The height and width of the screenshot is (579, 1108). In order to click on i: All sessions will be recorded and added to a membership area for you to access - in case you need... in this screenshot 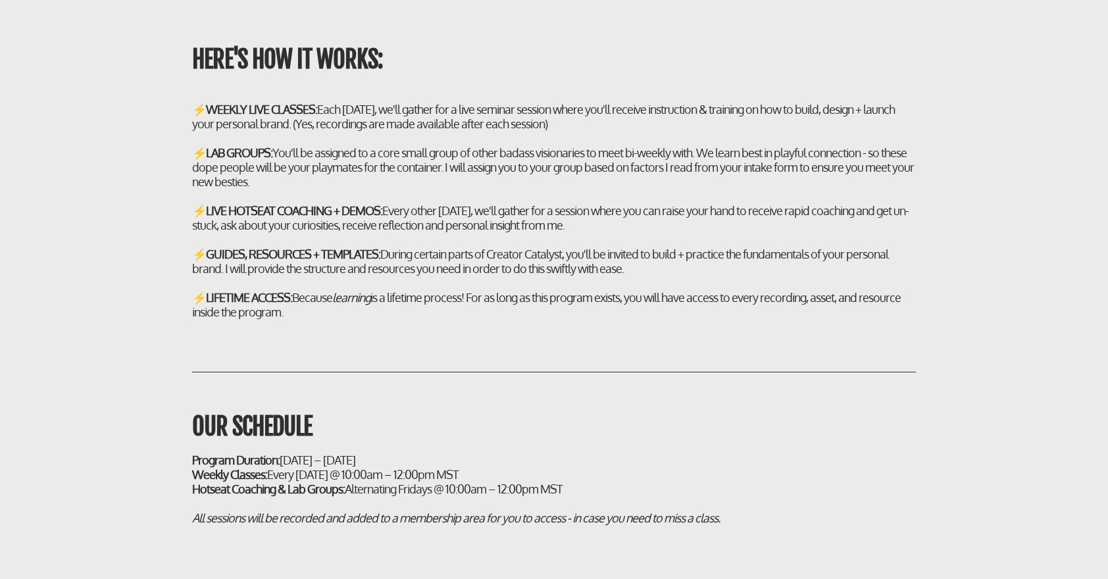, I will do `click(456, 518)`.